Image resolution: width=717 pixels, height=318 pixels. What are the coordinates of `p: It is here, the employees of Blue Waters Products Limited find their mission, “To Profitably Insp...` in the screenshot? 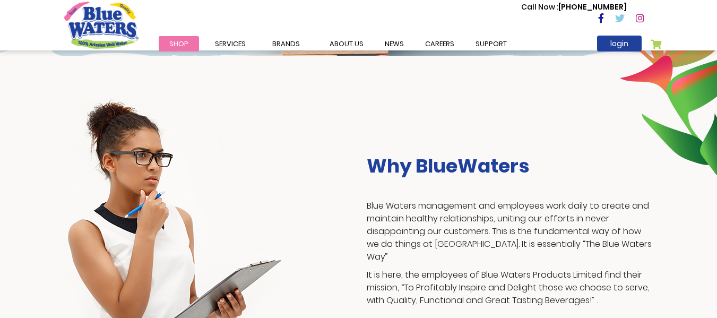 It's located at (510, 288).